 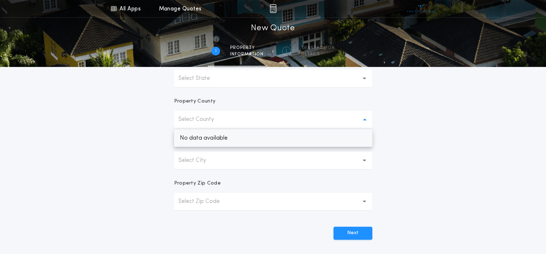 What do you see at coordinates (247, 54) in the screenshot?
I see `span: information` at bounding box center [247, 54].